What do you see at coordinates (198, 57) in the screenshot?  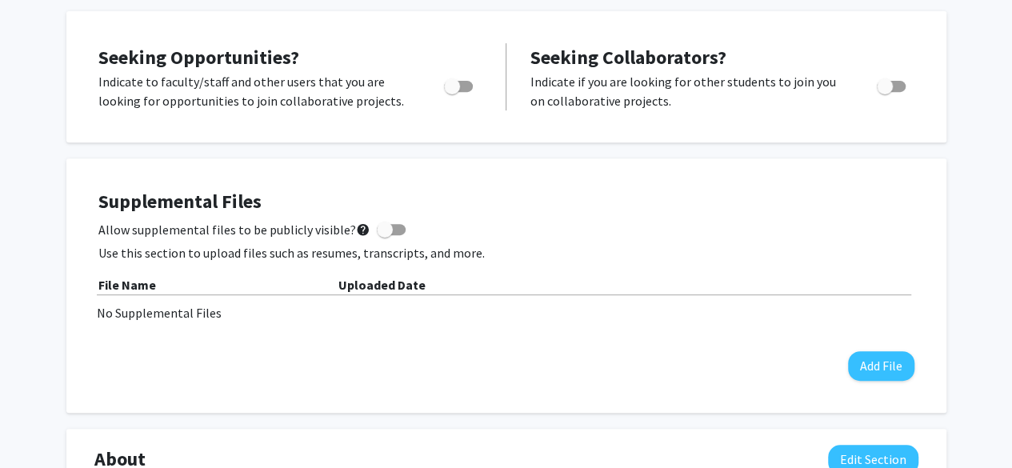 I see `span: Seeking Opportunities?` at bounding box center [198, 57].